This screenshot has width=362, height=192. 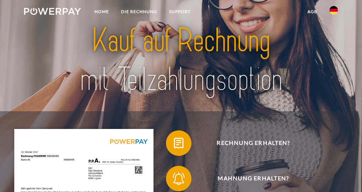 I want to click on img: de, so click(x=334, y=10).